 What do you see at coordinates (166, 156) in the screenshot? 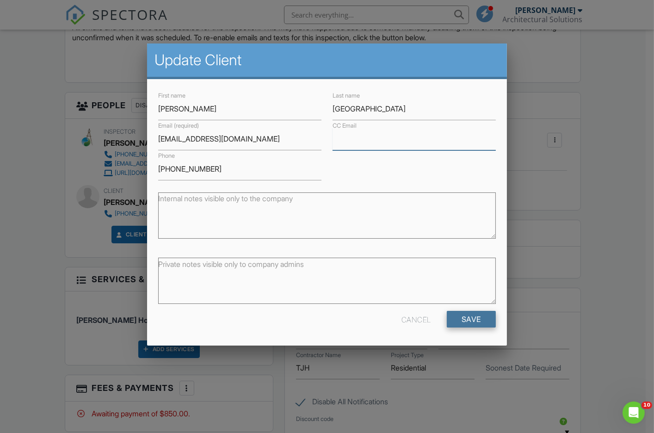
I see `label: Phone` at bounding box center [166, 156].